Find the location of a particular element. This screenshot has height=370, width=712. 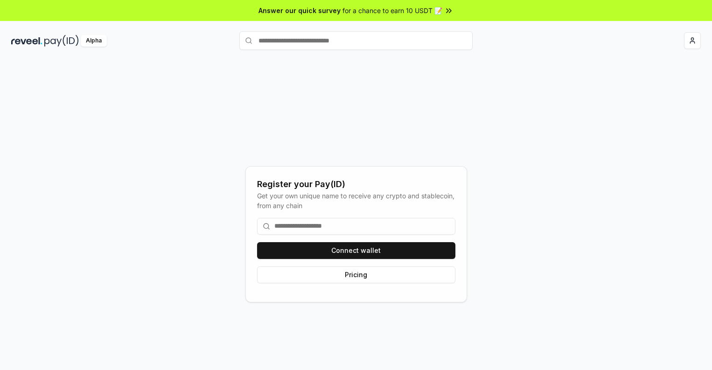

div: Alpha is located at coordinates (94, 41).